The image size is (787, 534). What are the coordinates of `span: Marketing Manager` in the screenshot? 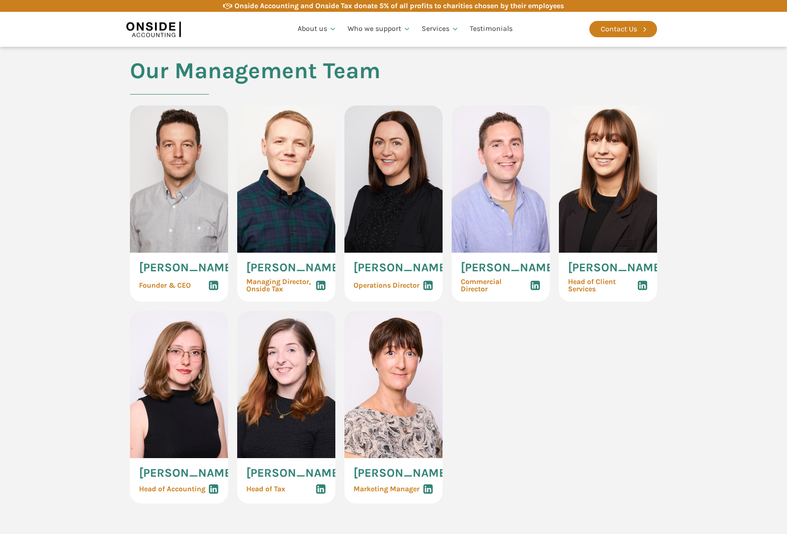 It's located at (386, 489).